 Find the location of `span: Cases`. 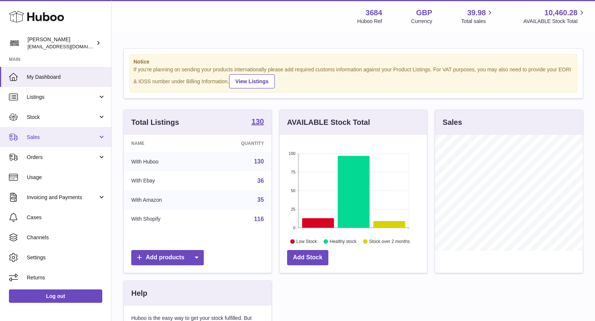

span: Cases is located at coordinates (66, 217).